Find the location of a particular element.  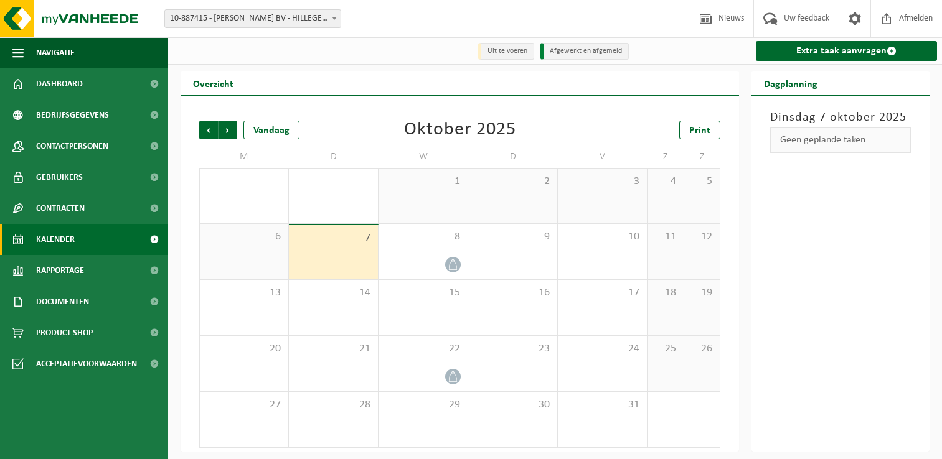

span: 19 is located at coordinates (702, 293).